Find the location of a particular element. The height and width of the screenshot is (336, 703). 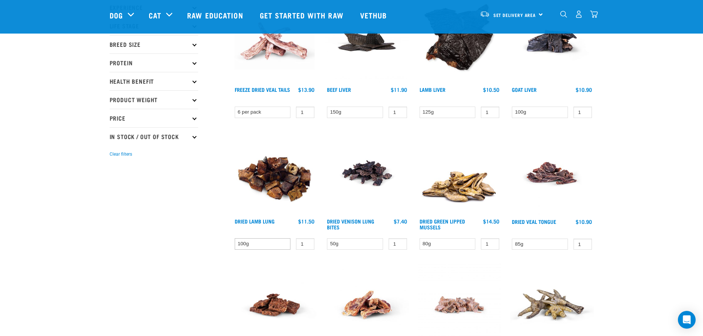

img: Venison Lung Bites is located at coordinates (367, 173).